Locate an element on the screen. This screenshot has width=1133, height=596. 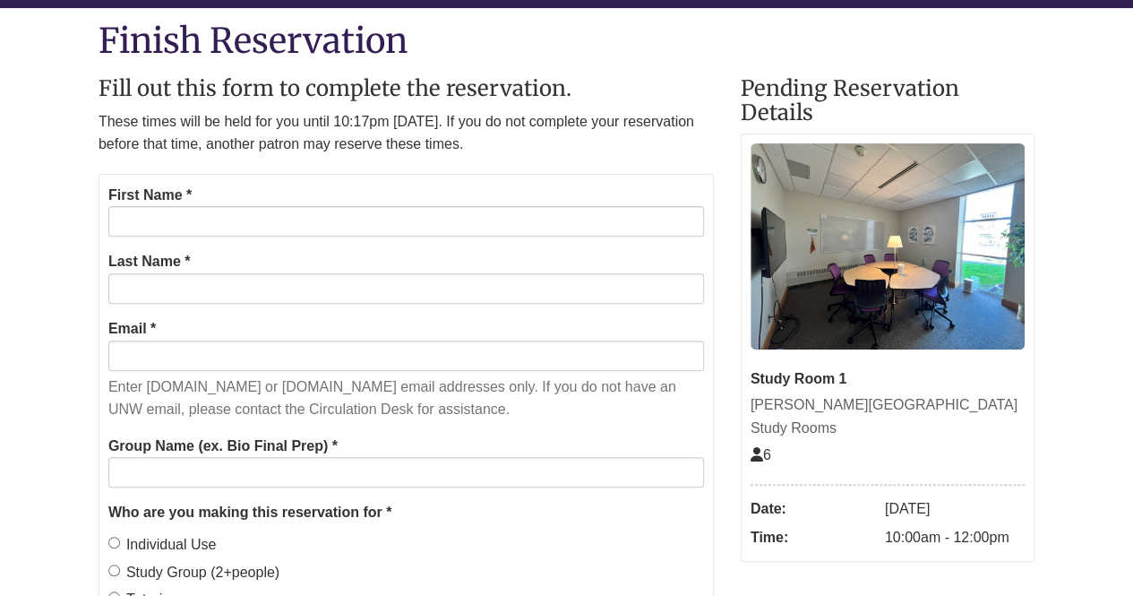
input: Study Group (2+people) is located at coordinates (114, 570).